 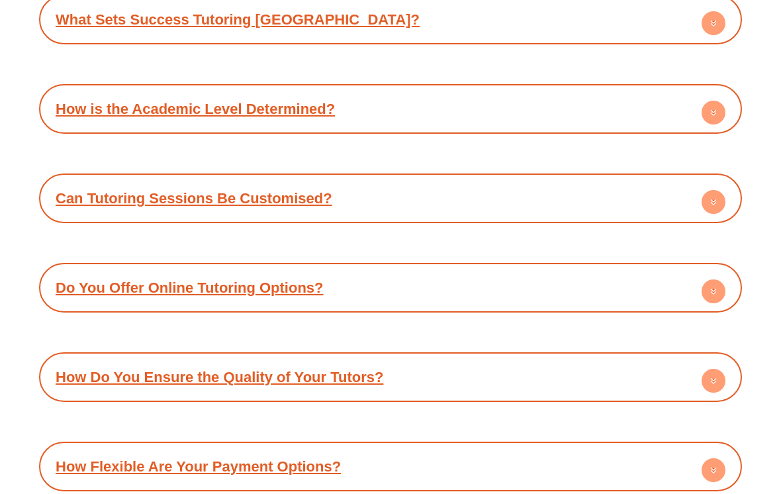 What do you see at coordinates (195, 109) in the screenshot?
I see `a: How is the Academic Level Determined?` at bounding box center [195, 109].